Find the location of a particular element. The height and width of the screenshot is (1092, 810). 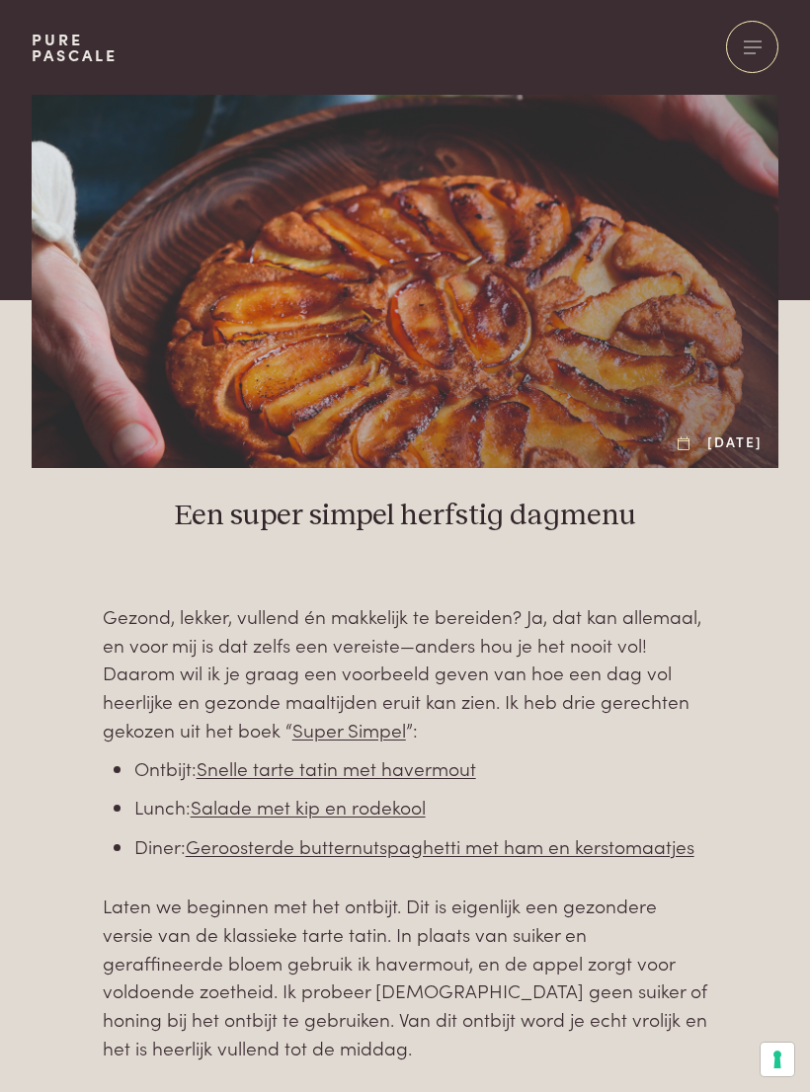

a: PurePascale is located at coordinates (74, 47).